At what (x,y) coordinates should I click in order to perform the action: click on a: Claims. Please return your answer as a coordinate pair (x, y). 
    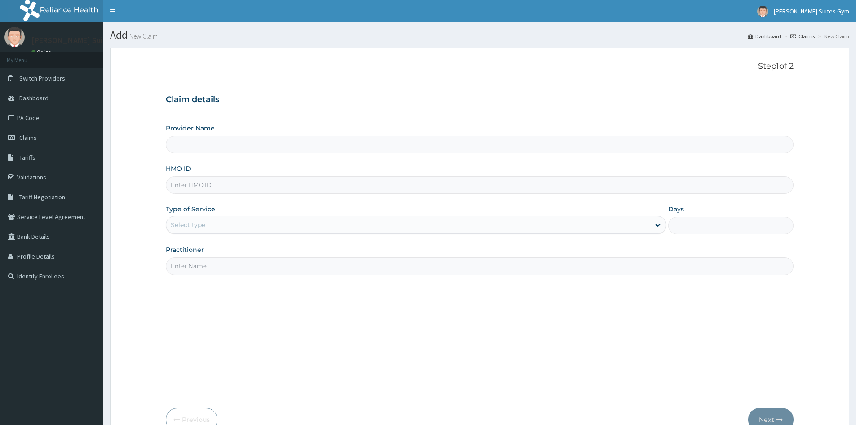
    Looking at the image, I should click on (803, 36).